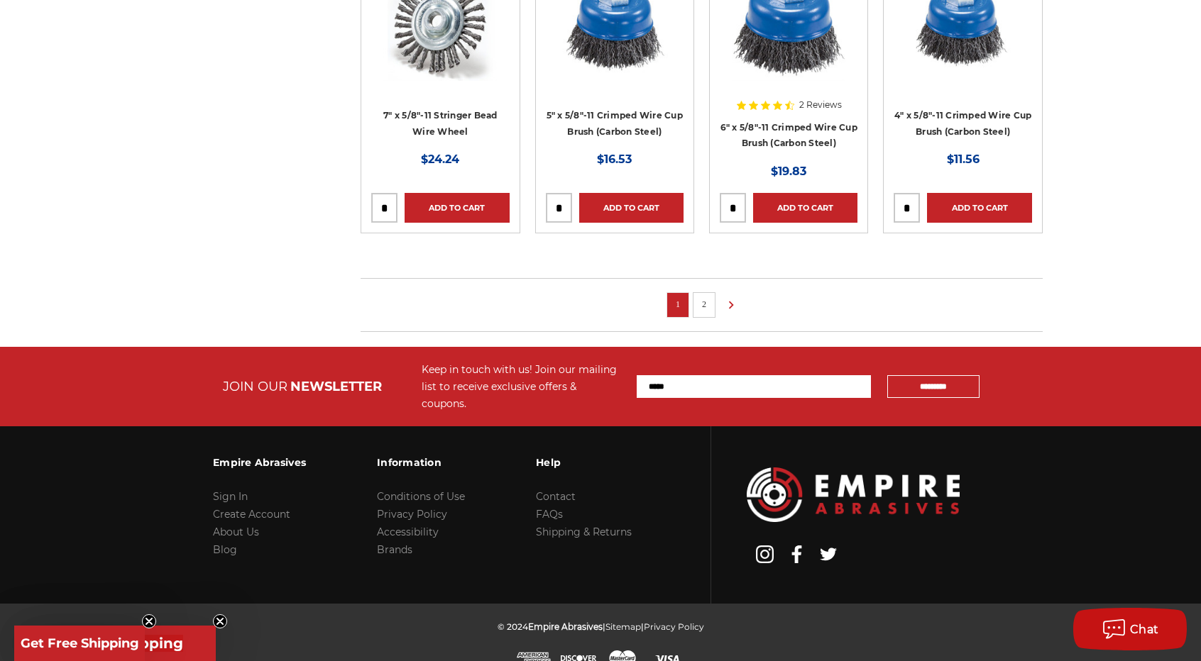  Describe the element at coordinates (225, 550) in the screenshot. I see `a: Blog` at that location.